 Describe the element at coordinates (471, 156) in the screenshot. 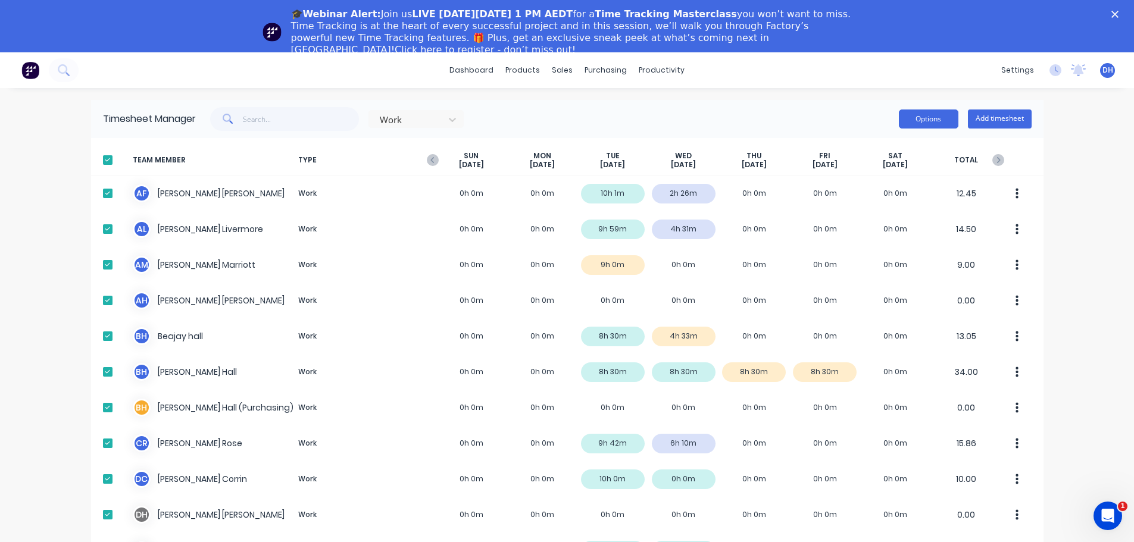

I see `span: SUN` at that location.